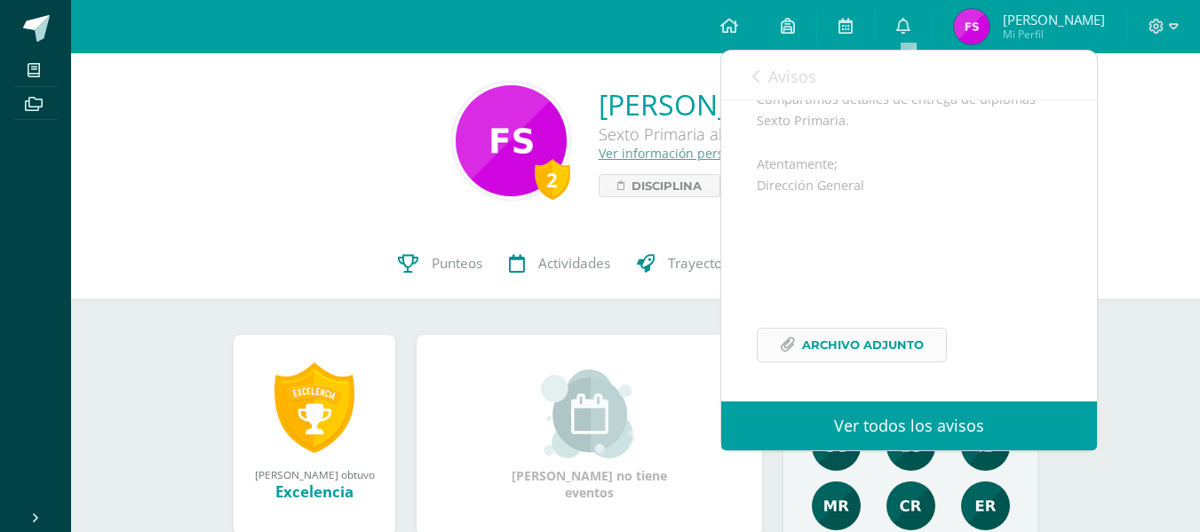  What do you see at coordinates (1054, 34) in the screenshot?
I see `span: Mi Perfil` at bounding box center [1054, 34].